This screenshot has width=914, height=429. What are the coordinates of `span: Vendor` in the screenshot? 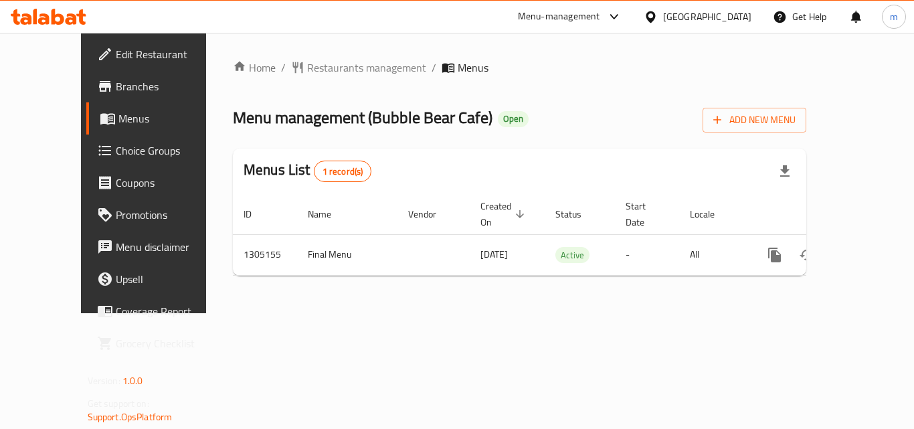 It's located at (431, 214).